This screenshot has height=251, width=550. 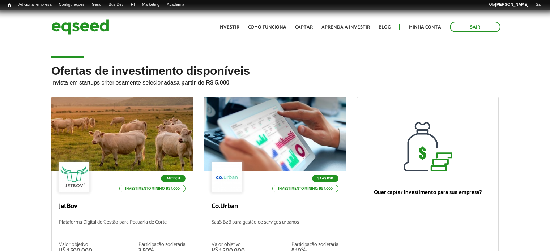 What do you see at coordinates (346, 27) in the screenshot?
I see `a: Aprenda a investir` at bounding box center [346, 27].